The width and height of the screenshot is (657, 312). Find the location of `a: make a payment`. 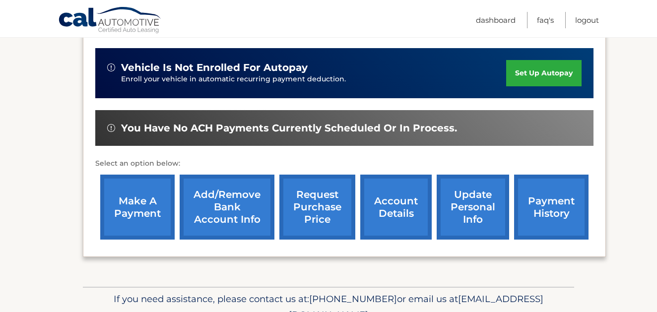

a: make a payment is located at coordinates (137, 207).